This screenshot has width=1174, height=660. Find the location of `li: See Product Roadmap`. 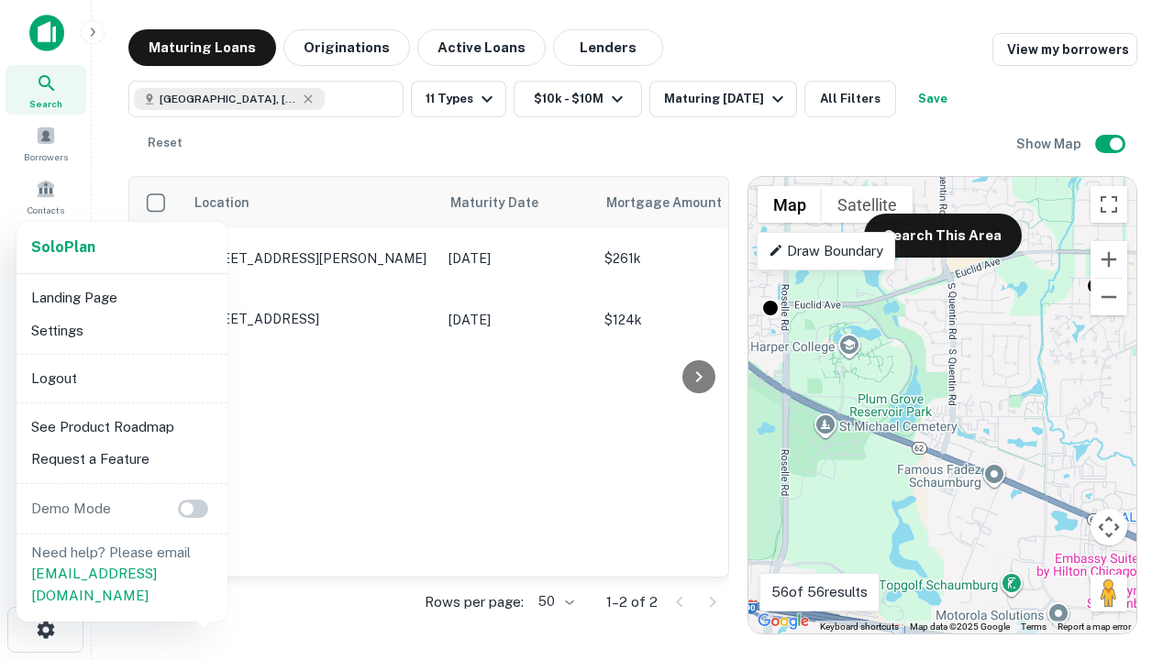

li: See Product Roadmap is located at coordinates (122, 427).